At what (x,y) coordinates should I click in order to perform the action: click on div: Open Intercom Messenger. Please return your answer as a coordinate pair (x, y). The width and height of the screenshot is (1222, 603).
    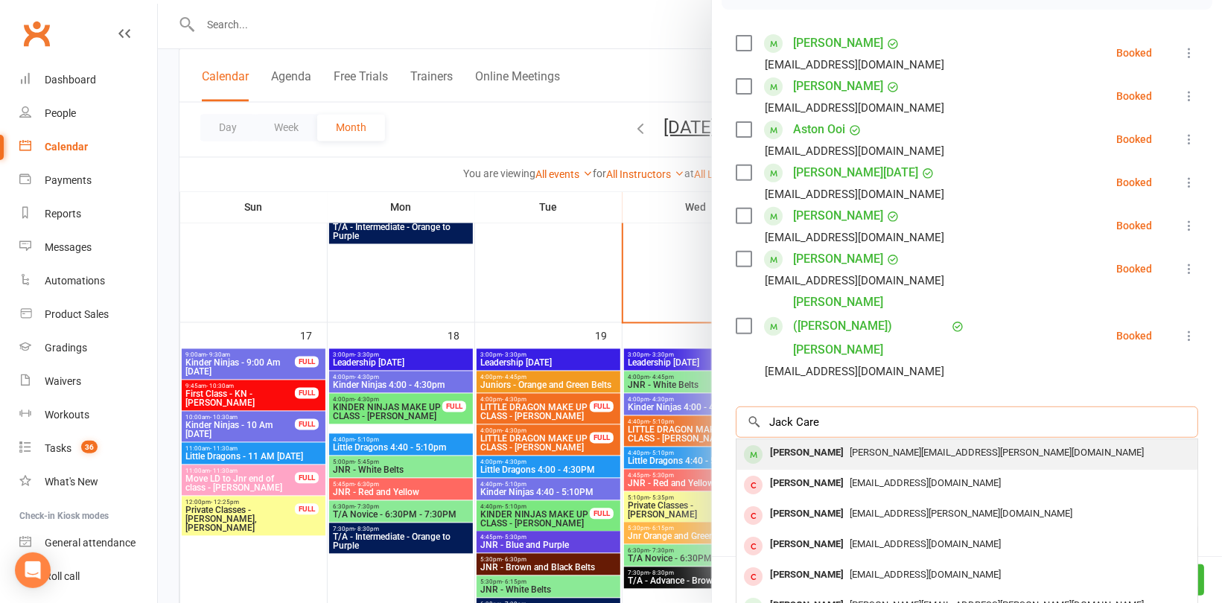
    Looking at the image, I should click on (33, 570).